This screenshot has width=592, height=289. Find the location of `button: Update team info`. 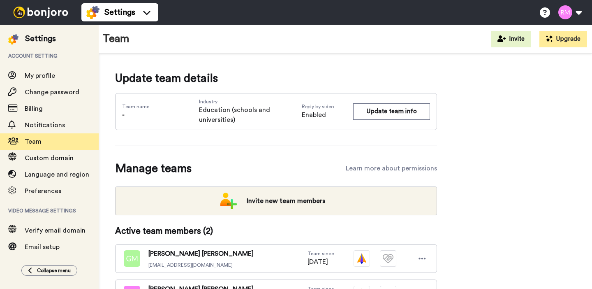

button: Update team info is located at coordinates (392, 111).